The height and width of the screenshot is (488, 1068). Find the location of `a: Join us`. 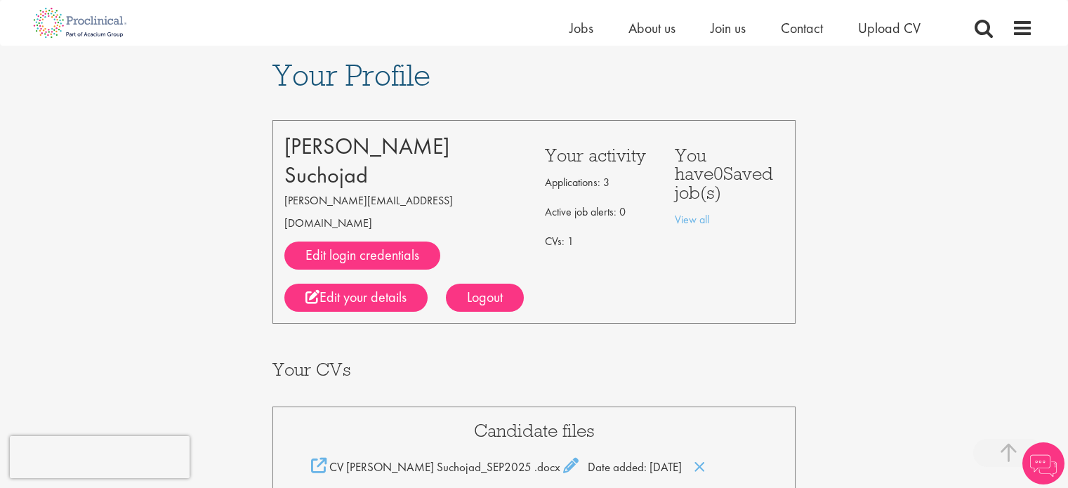

a: Join us is located at coordinates (728, 28).